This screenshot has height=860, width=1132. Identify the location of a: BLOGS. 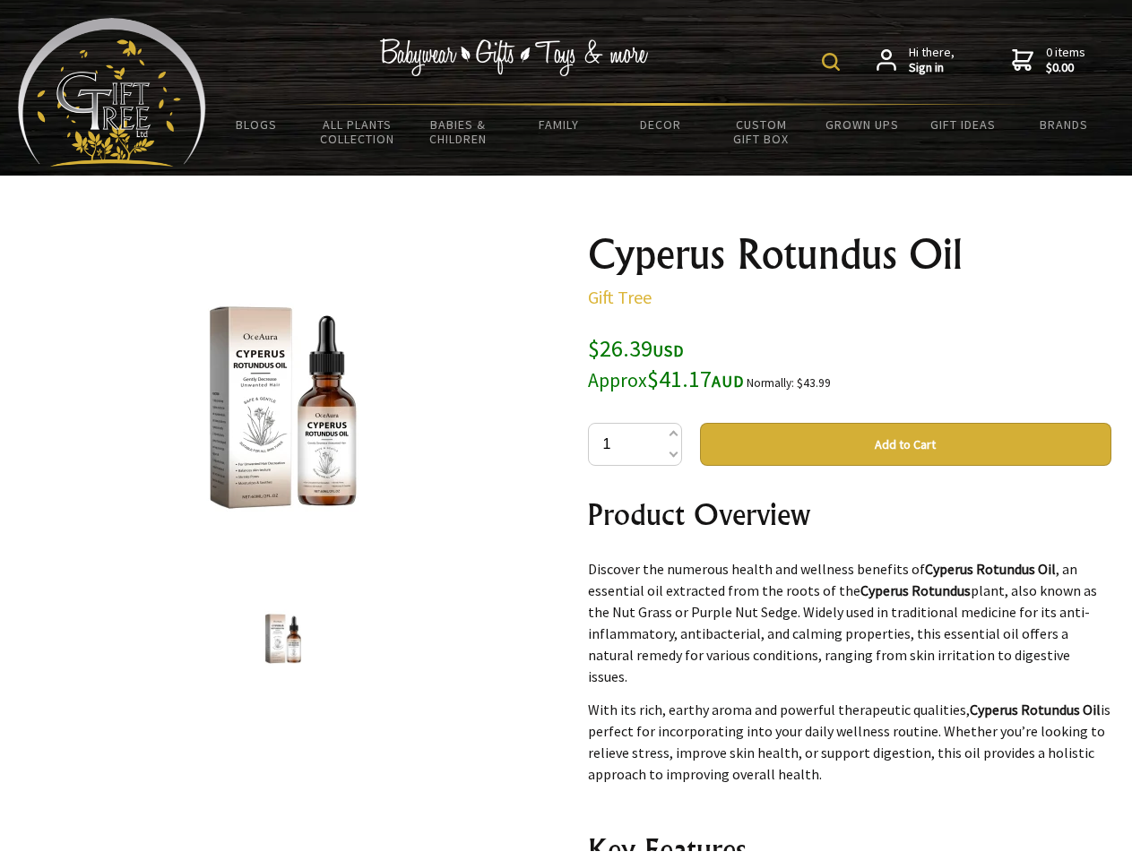
(256, 125).